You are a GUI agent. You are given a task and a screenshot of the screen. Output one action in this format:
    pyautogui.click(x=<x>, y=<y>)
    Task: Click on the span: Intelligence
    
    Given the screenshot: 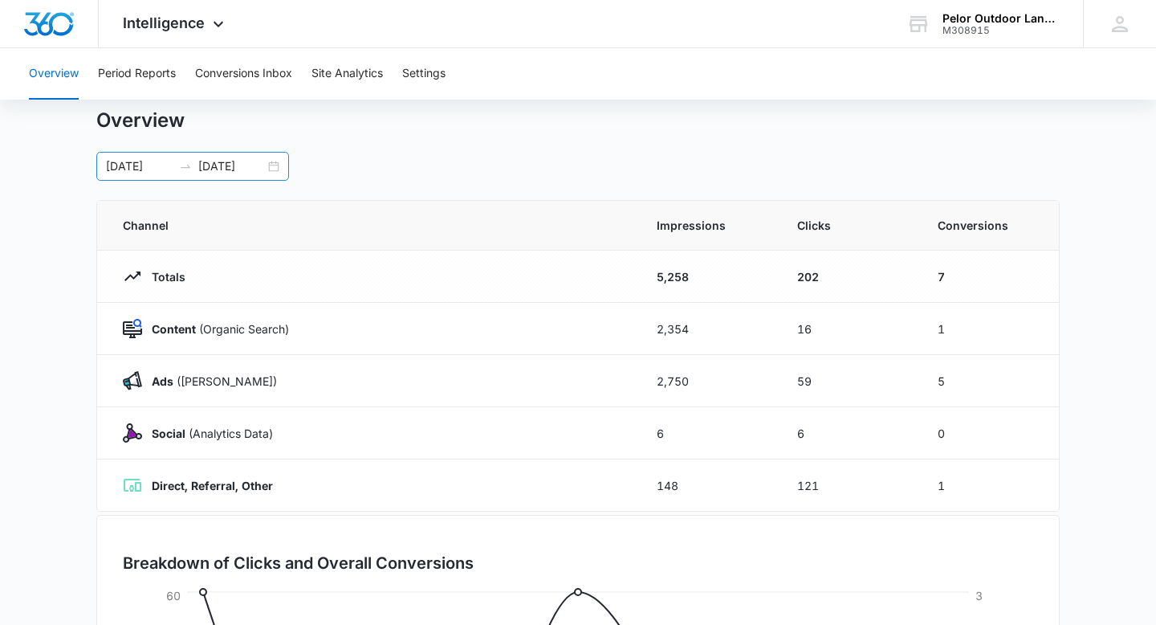 What is the action you would take?
    pyautogui.click(x=164, y=22)
    